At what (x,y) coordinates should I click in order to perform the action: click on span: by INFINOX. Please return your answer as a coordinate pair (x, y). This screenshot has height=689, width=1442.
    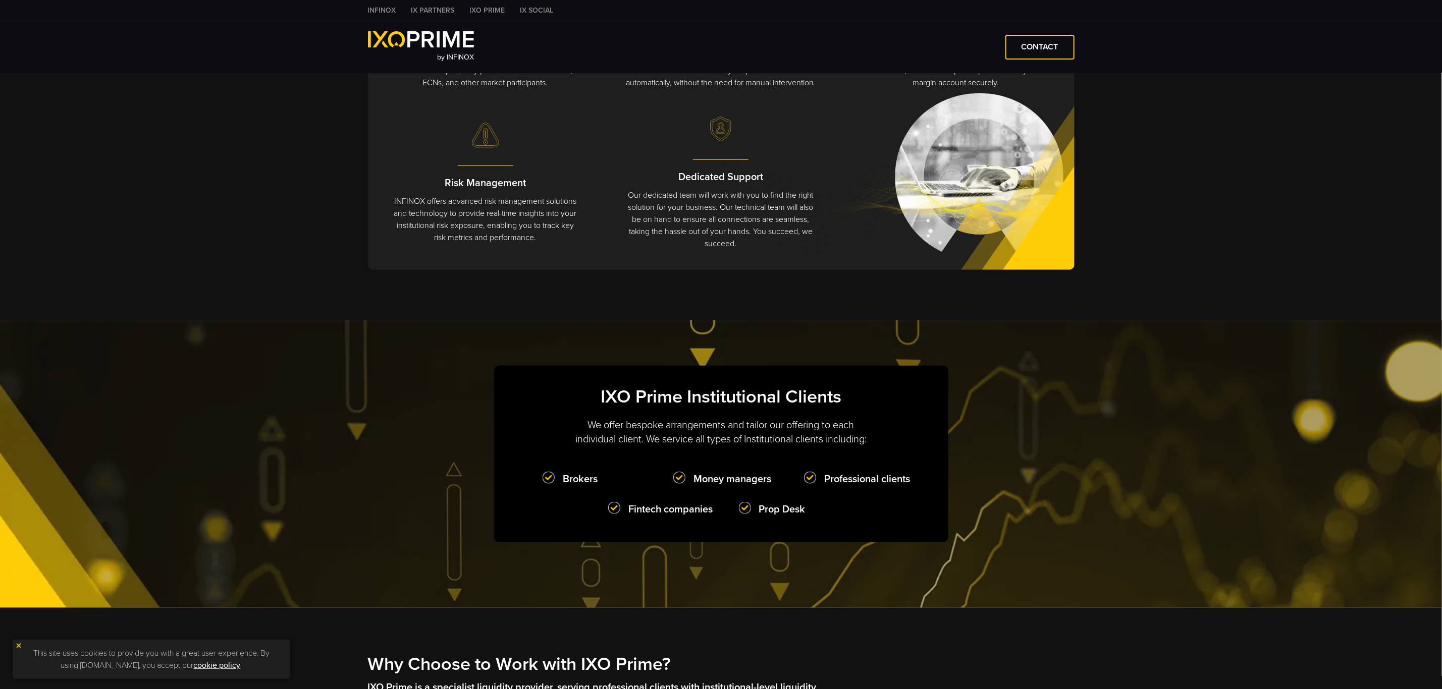
    Looking at the image, I should click on (455, 57).